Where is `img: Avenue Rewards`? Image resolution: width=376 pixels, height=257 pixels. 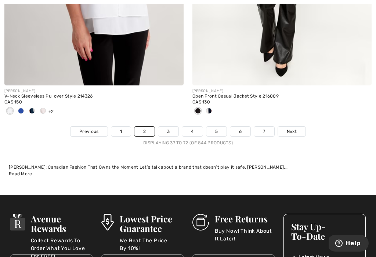
img: Avenue Rewards is located at coordinates (18, 222).